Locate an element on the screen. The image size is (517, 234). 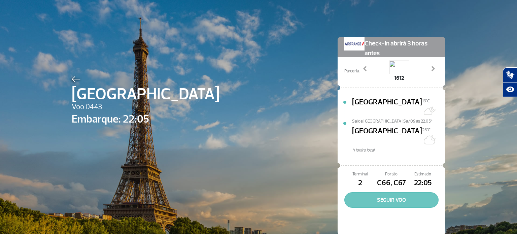
span: Embarque: 22:05 is located at coordinates (145, 119).